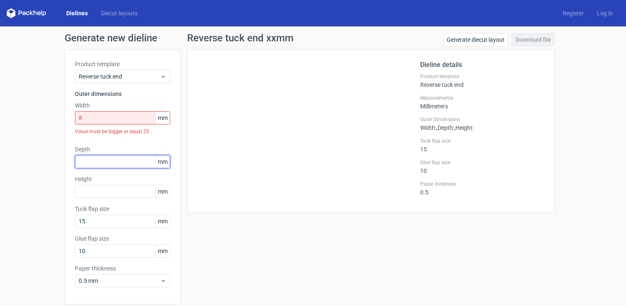 This screenshot has width=626, height=306. What do you see at coordinates (119, 281) in the screenshot?
I see `span: 0.5 mm` at bounding box center [119, 281].